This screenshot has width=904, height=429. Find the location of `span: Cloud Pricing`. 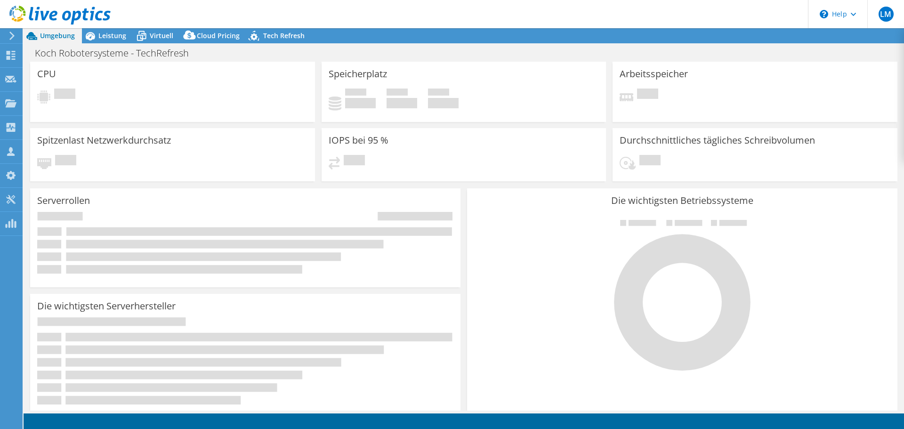

span: Cloud Pricing is located at coordinates (218, 35).